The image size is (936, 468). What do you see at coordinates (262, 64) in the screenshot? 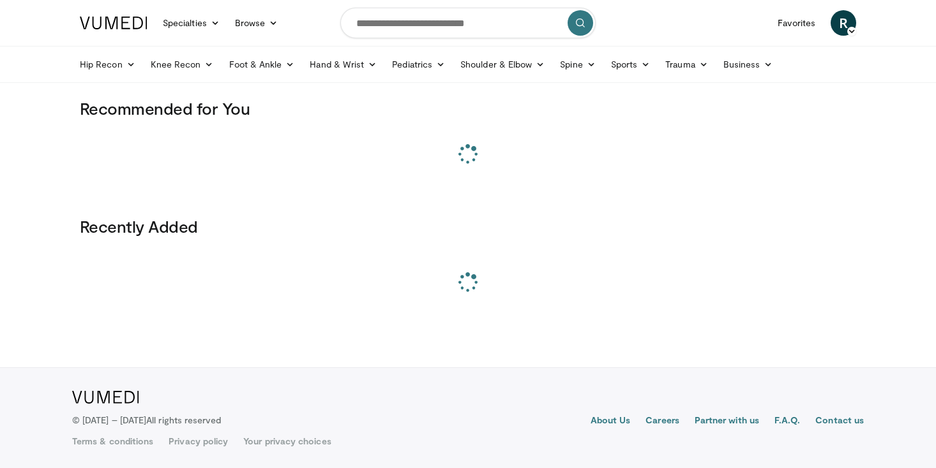
I see `a: Foot & Ankle` at bounding box center [262, 64].